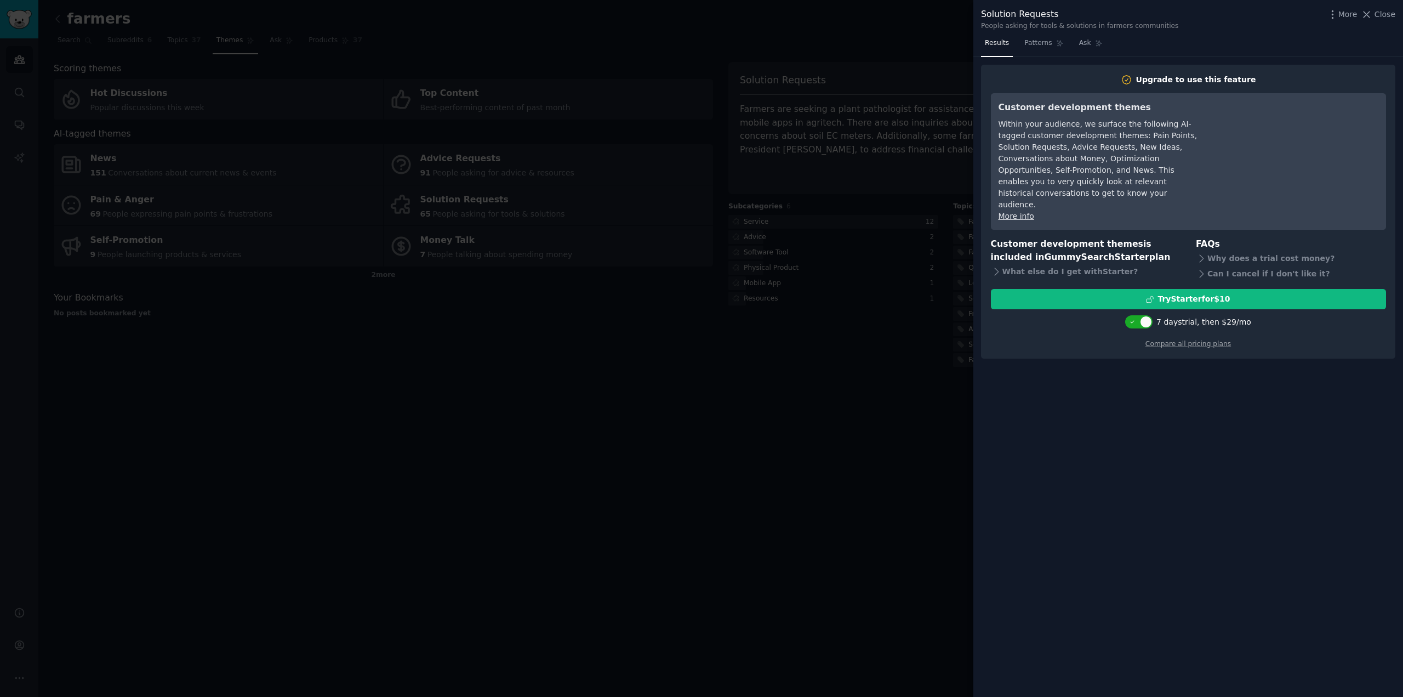 The image size is (1403, 697). What do you see at coordinates (997, 43) in the screenshot?
I see `span: Results` at bounding box center [997, 43].